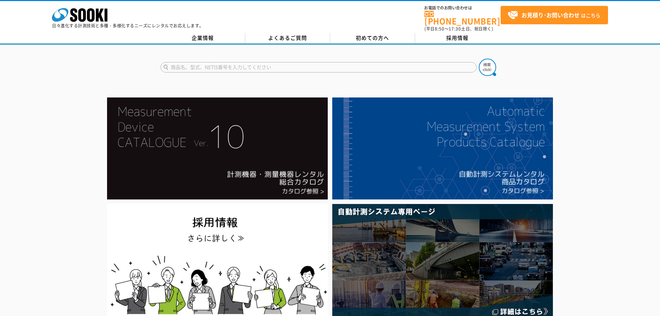  I want to click on span: (平日 ～ 土日、祝日除く), so click(459, 29).